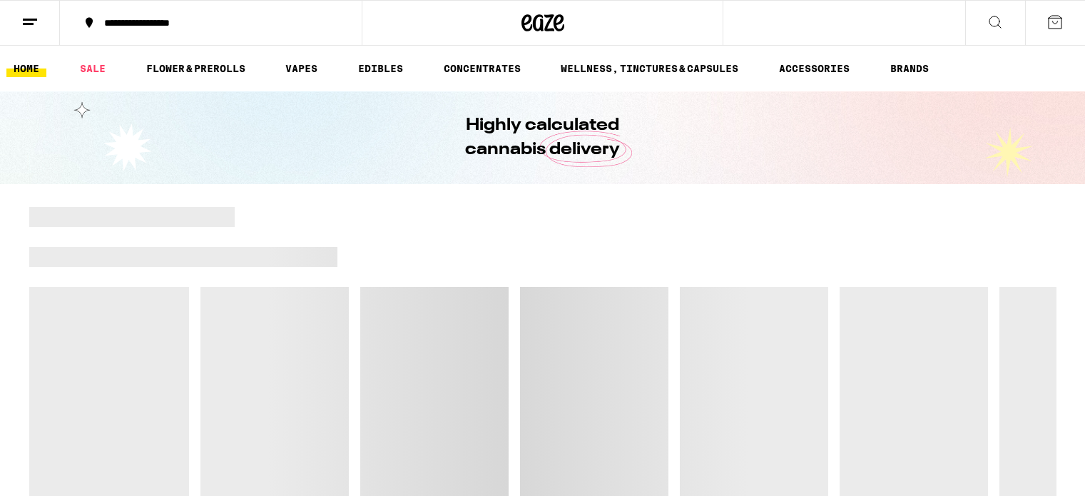  I want to click on a: WELLNESS, TINCTURES & CAPSULES, so click(649, 68).